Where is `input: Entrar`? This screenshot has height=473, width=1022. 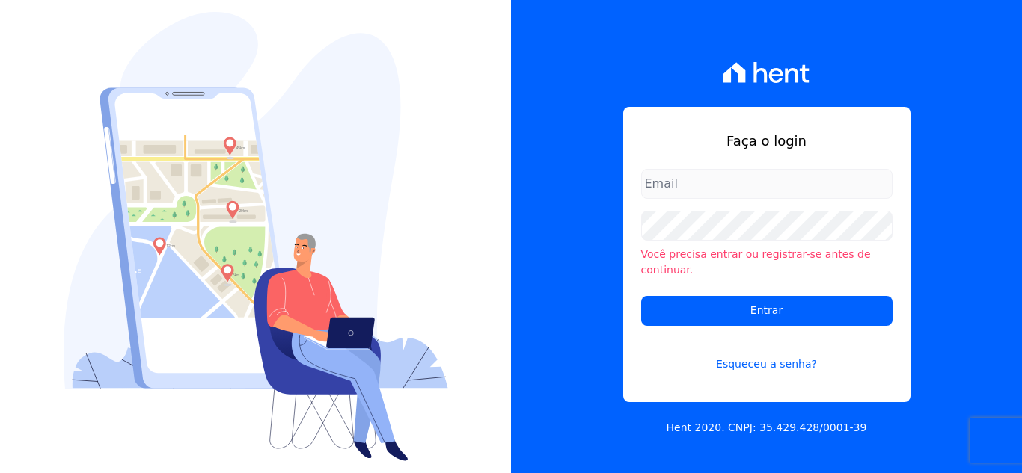
input: Entrar is located at coordinates (767, 311).